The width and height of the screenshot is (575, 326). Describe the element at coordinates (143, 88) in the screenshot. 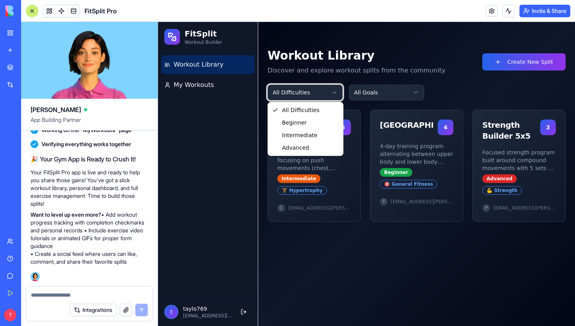

I see `span: All Difficulties` at that location.